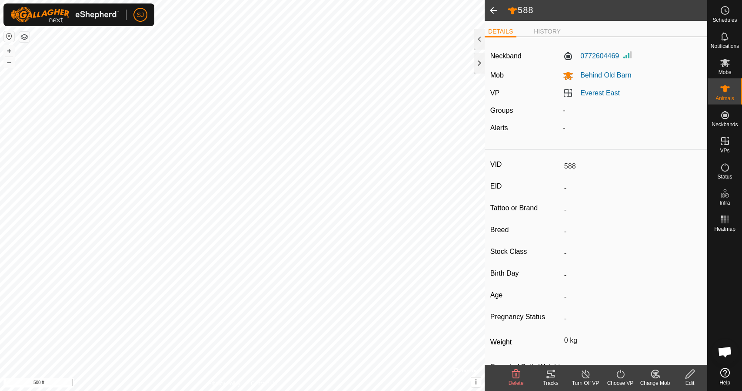  Describe the element at coordinates (725, 203) in the screenshot. I see `span: Infra` at that location.